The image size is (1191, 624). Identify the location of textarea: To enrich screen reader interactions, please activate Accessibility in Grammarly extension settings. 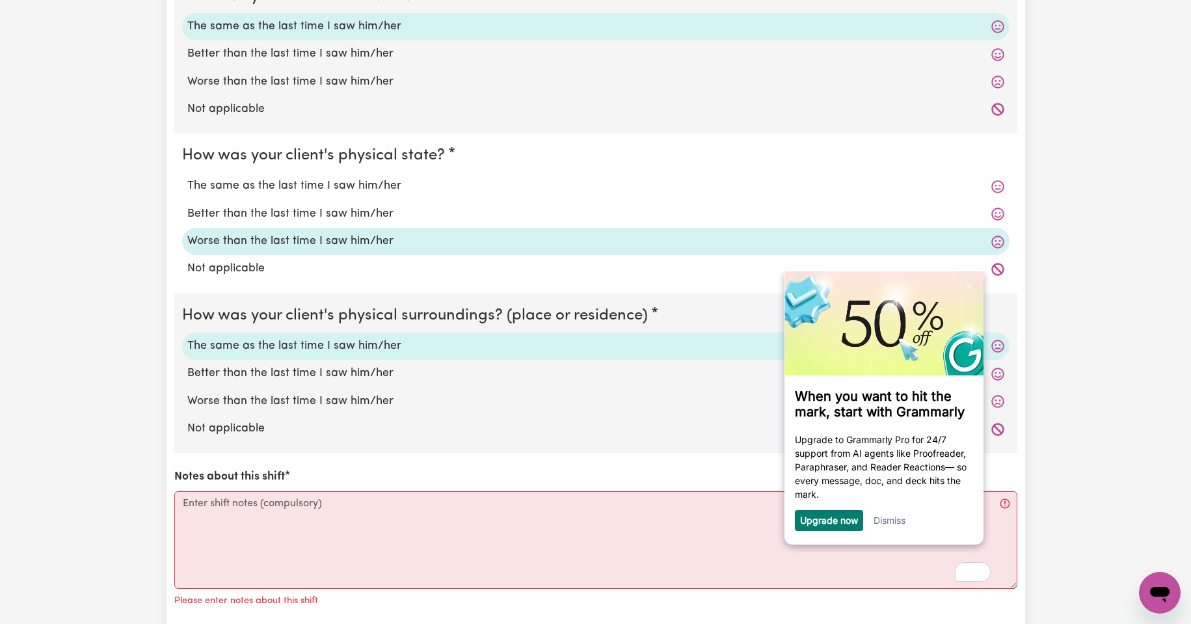
(596, 540).